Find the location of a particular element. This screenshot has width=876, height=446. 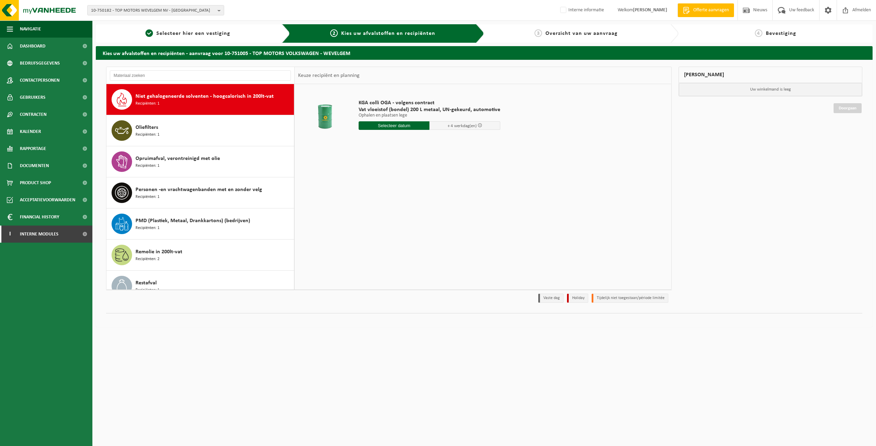

span: PMD (Plastiek, Metaal, Drankkartons) (bedrijven) is located at coordinates (193, 221).